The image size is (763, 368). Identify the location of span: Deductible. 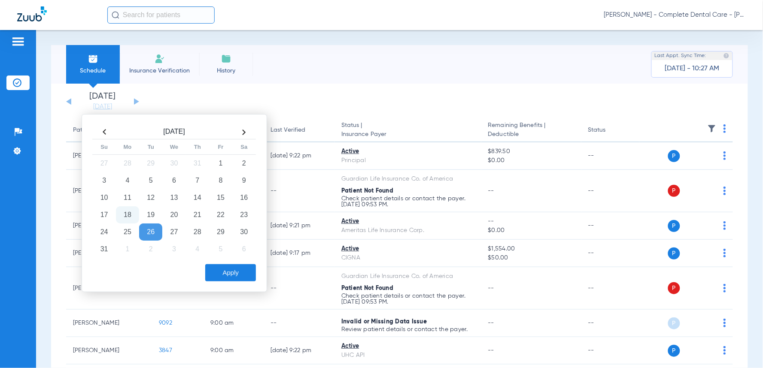
(531, 134).